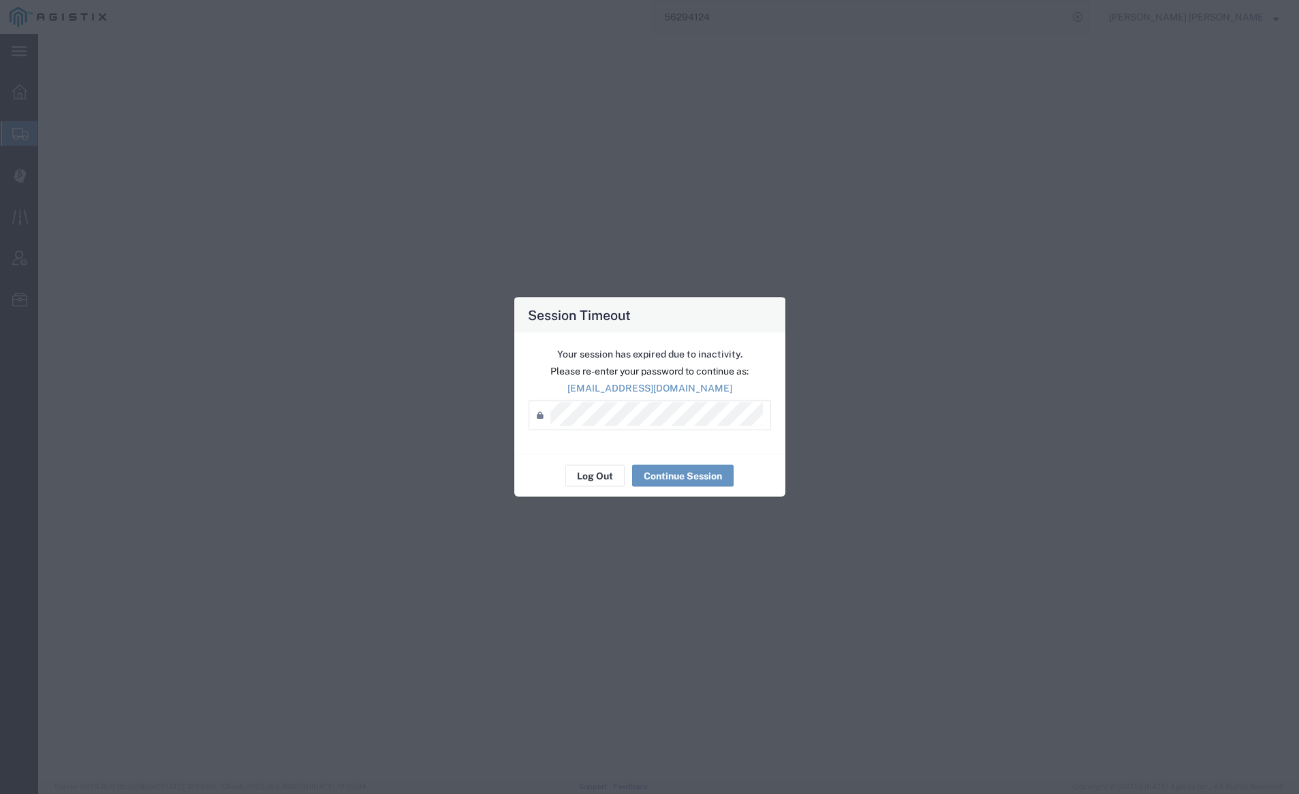 This screenshot has height=794, width=1299. I want to click on p: Your session has expired due to inactivity., so click(650, 354).